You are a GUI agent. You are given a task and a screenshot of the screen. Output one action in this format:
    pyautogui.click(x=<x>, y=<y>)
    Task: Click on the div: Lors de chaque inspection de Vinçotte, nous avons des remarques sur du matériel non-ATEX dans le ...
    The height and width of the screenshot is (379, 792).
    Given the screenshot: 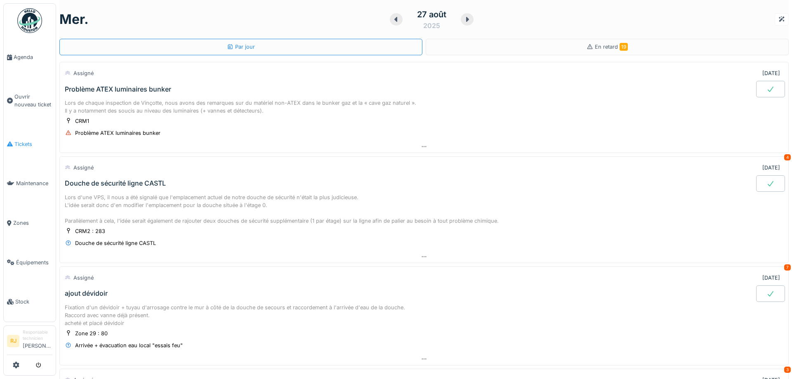 What is the action you would take?
    pyautogui.click(x=424, y=107)
    